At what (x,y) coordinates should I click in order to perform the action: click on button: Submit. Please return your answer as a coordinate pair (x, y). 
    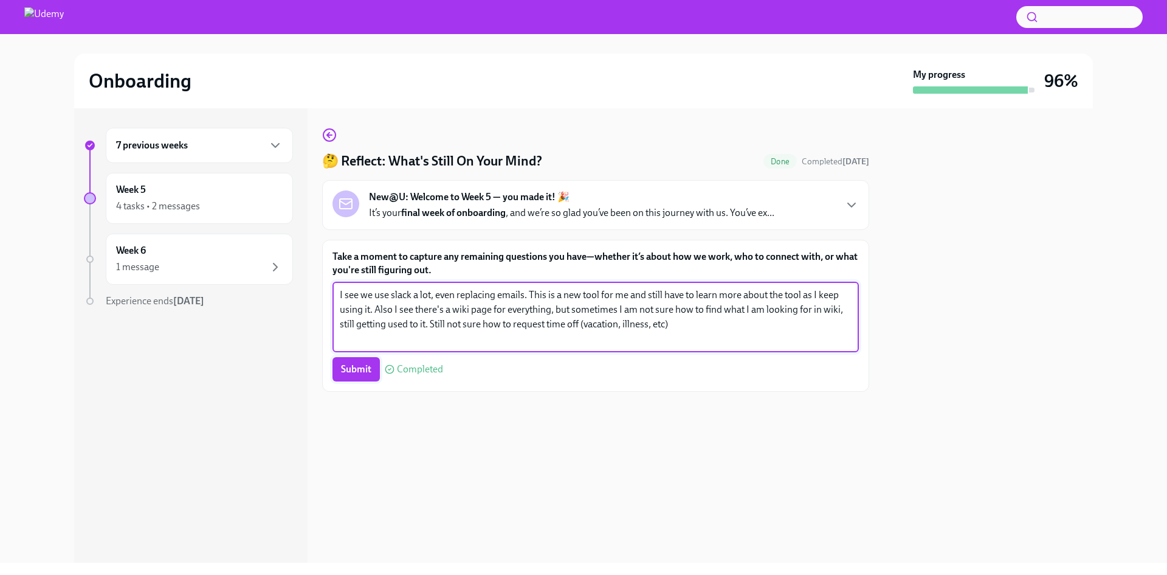
    Looking at the image, I should click on (356, 369).